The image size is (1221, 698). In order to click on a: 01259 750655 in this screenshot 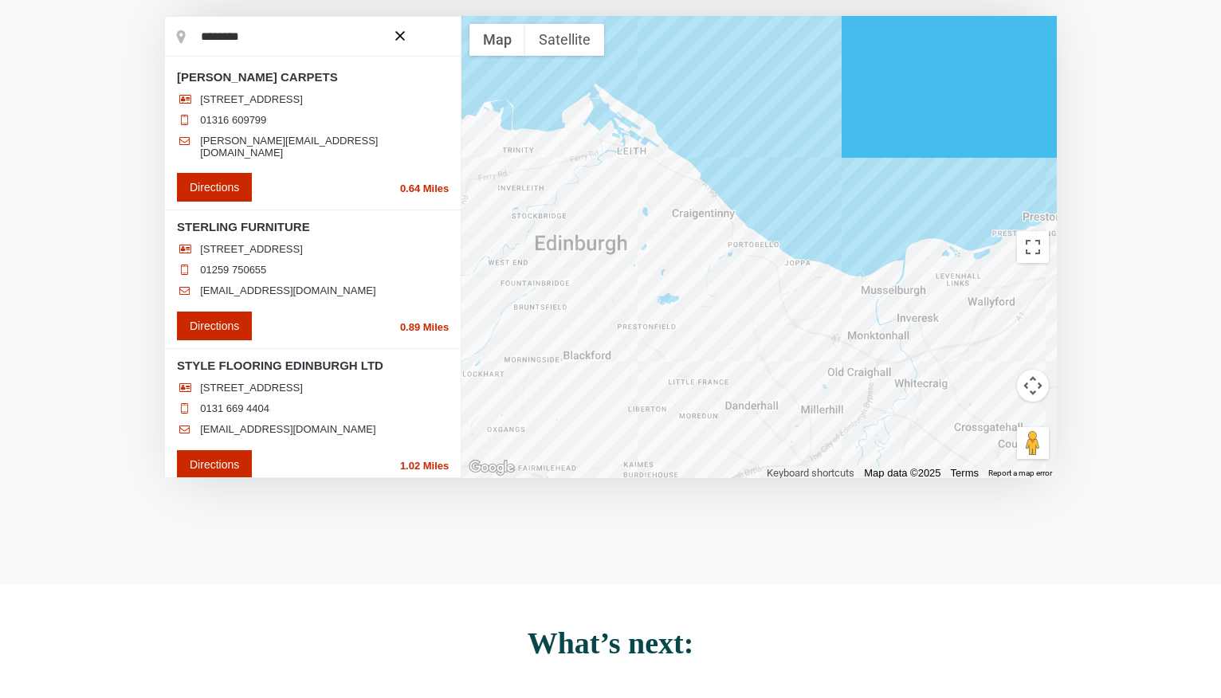, I will do `click(233, 270)`.